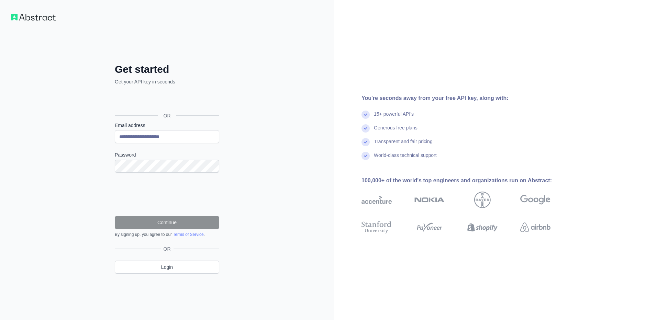  I want to click on img: stanford university, so click(376, 227).